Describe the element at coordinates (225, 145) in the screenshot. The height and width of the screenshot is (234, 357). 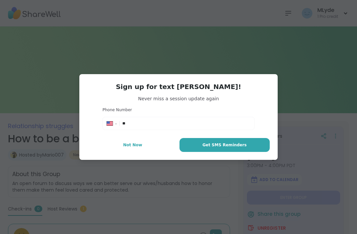
I see `button: Get SMS Reminders` at that location.